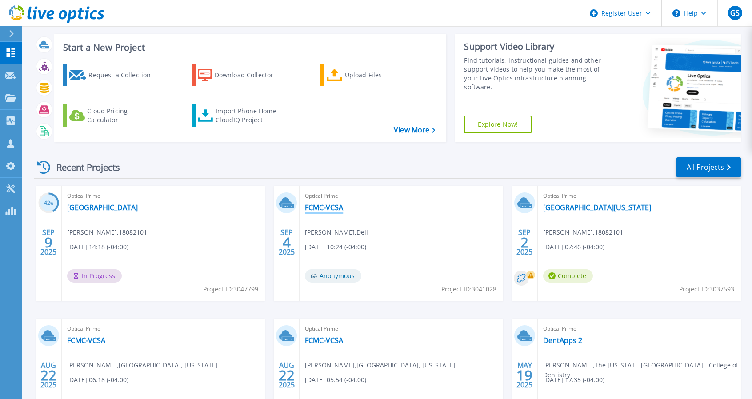  Describe the element at coordinates (469, 289) in the screenshot. I see `span: Project ID: 3041028` at that location.